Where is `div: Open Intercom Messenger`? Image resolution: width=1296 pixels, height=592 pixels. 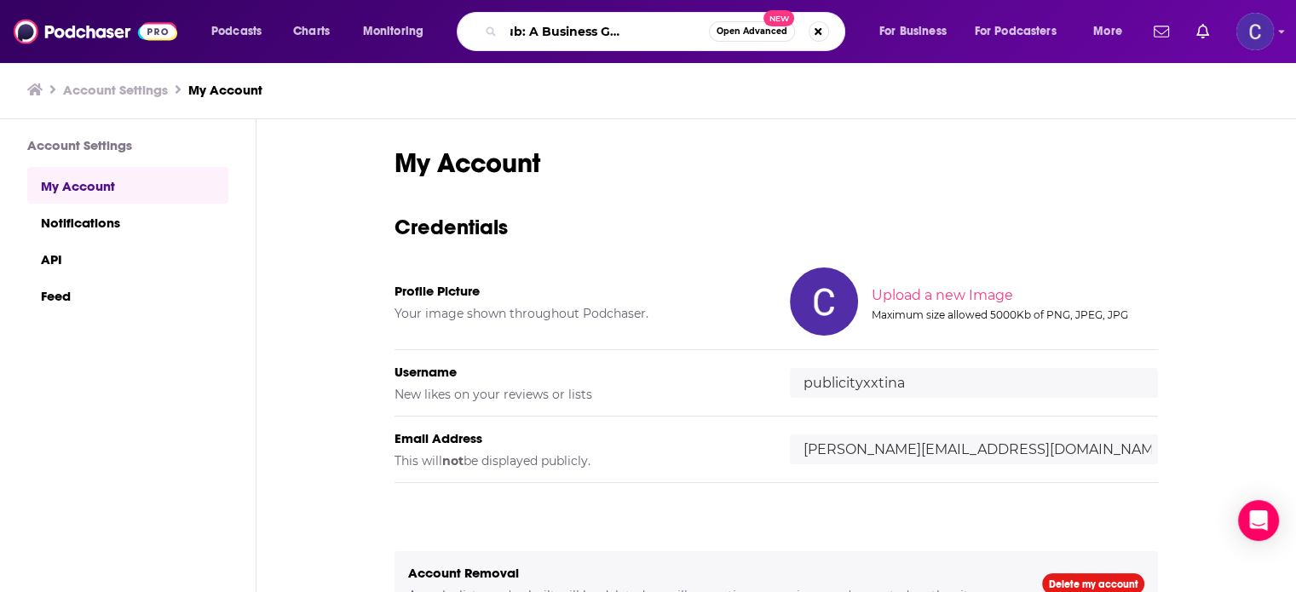 div: Open Intercom Messenger is located at coordinates (1258, 520).